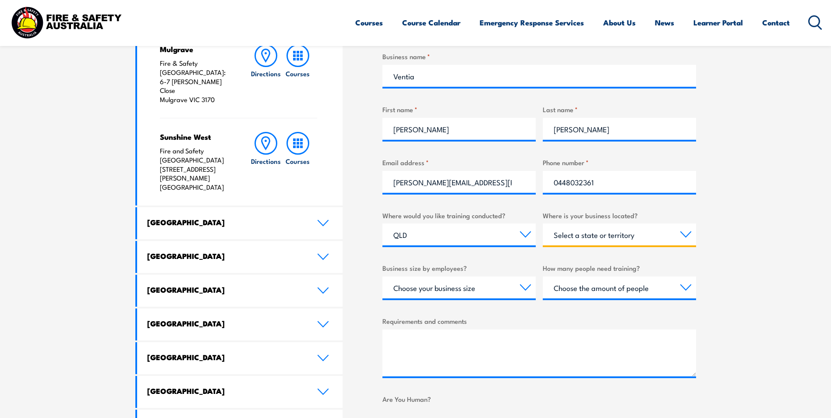 The image size is (831, 418). What do you see at coordinates (431, 22) in the screenshot?
I see `a: Course Calendar` at bounding box center [431, 22].